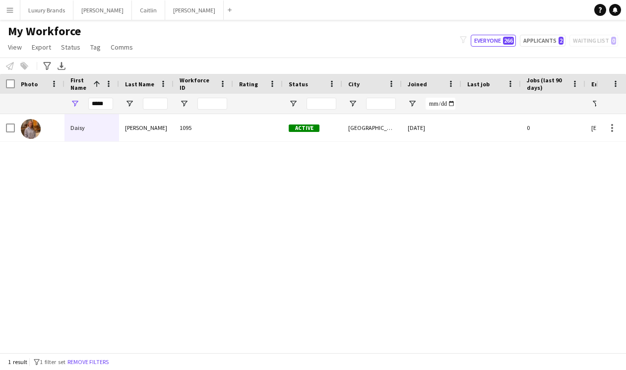  What do you see at coordinates (95, 47) in the screenshot?
I see `span: Tag` at bounding box center [95, 47].